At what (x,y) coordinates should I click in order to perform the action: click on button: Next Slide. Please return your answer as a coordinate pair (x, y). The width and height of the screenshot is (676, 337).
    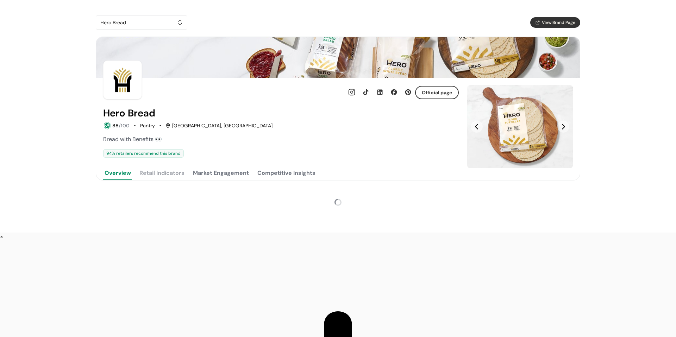
    Looking at the image, I should click on (564, 127).